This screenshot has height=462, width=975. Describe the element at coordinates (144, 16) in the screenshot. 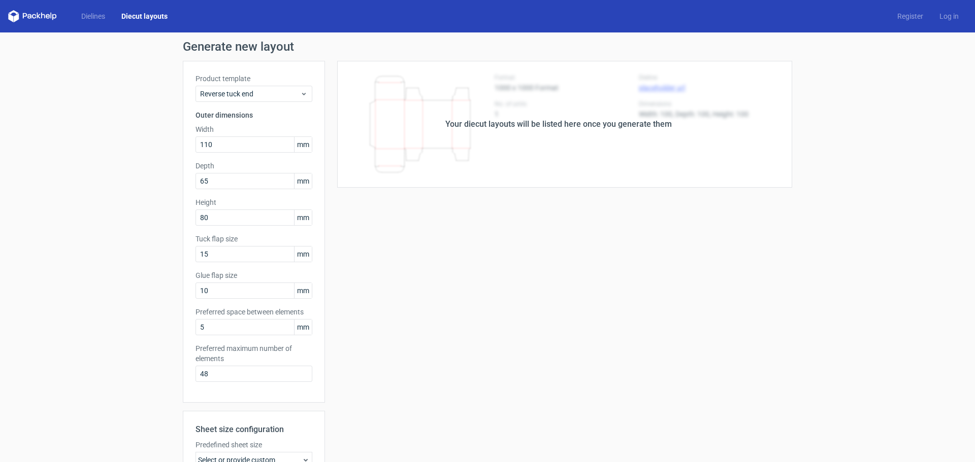

I see `a: Diecut layouts` at that location.